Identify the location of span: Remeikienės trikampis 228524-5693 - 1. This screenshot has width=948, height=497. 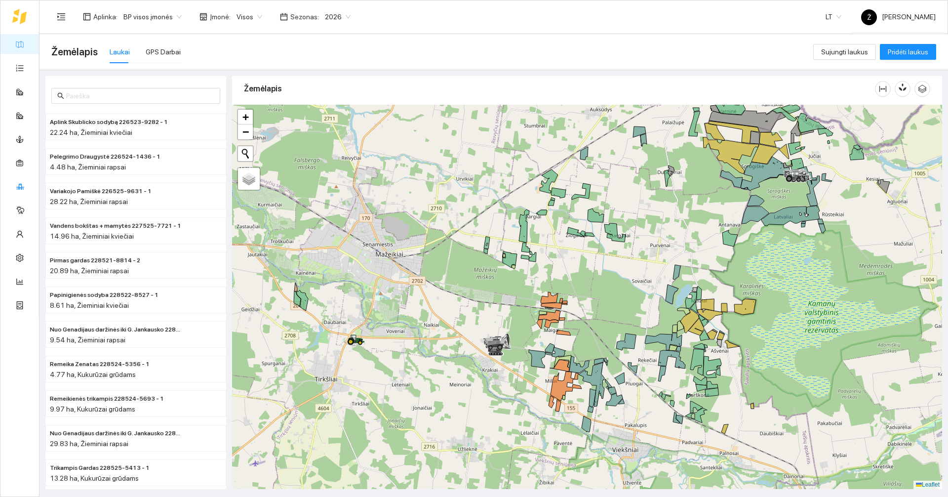
(107, 399).